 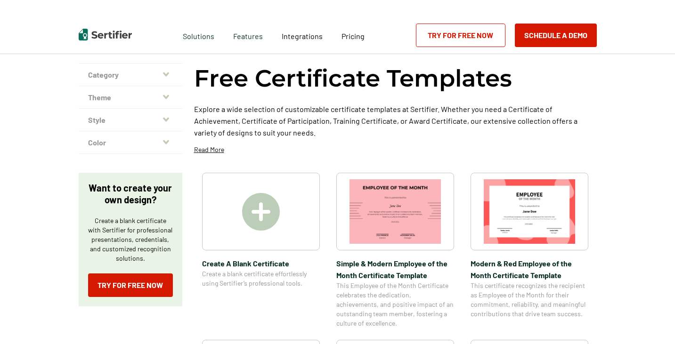 What do you see at coordinates (353, 78) in the screenshot?
I see `h1: Free Certificate Templates` at bounding box center [353, 78].